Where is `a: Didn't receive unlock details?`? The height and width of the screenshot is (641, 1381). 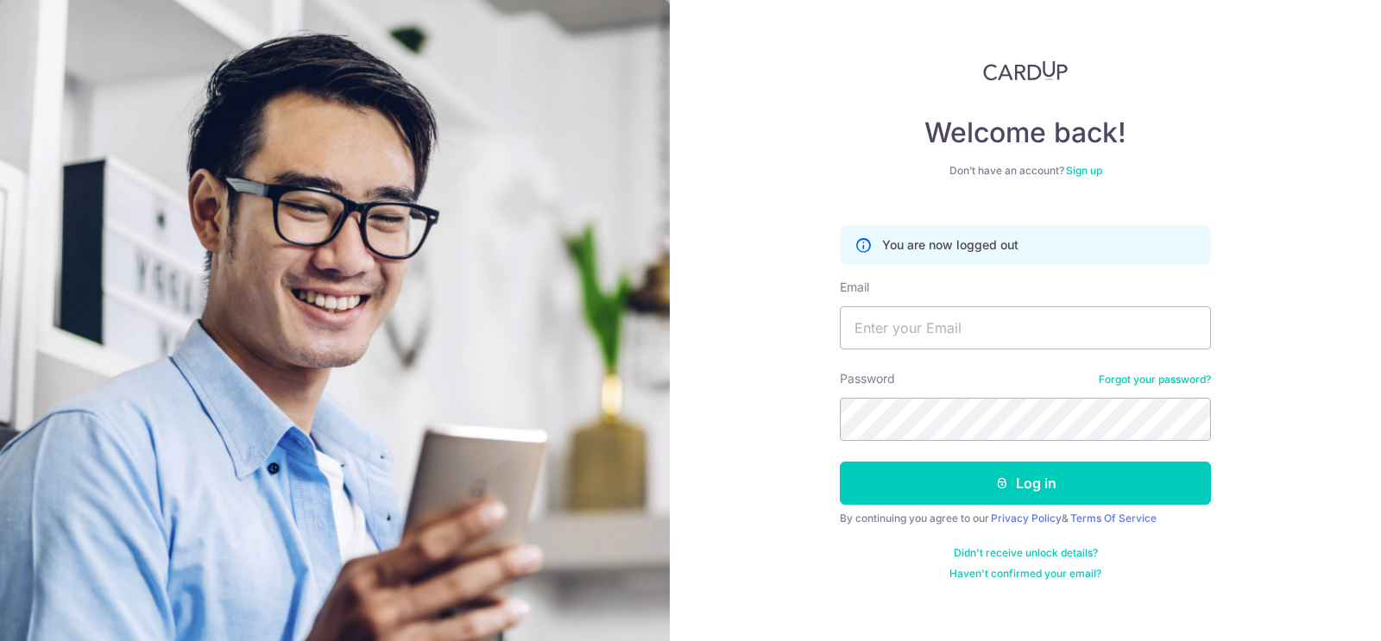 a: Didn't receive unlock details? is located at coordinates (1025, 553).